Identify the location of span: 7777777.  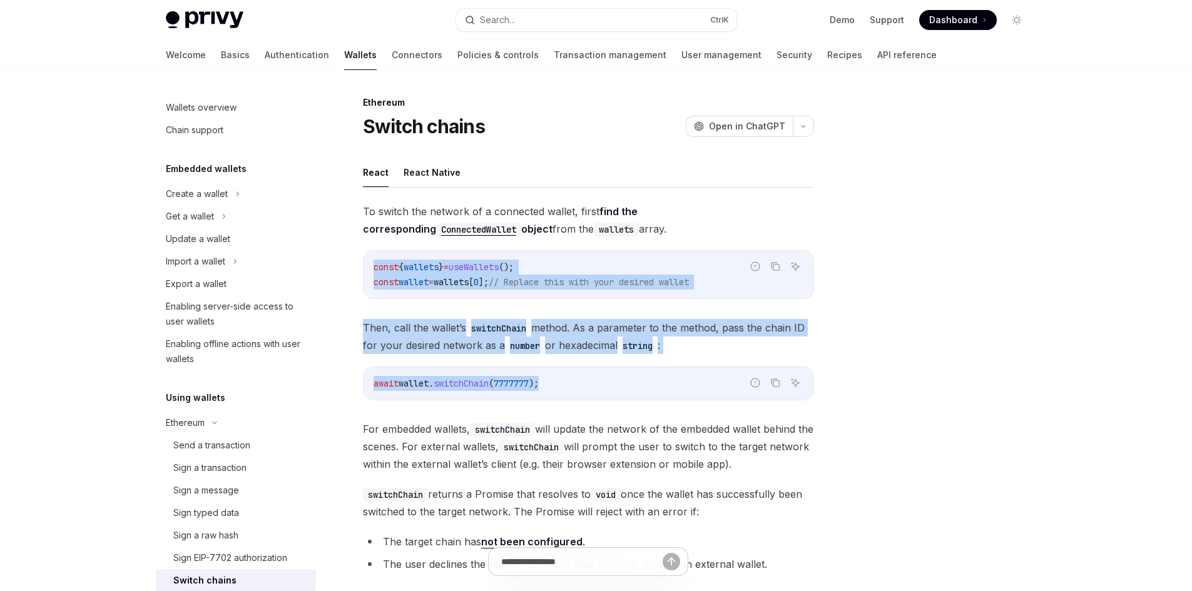
(511, 384).